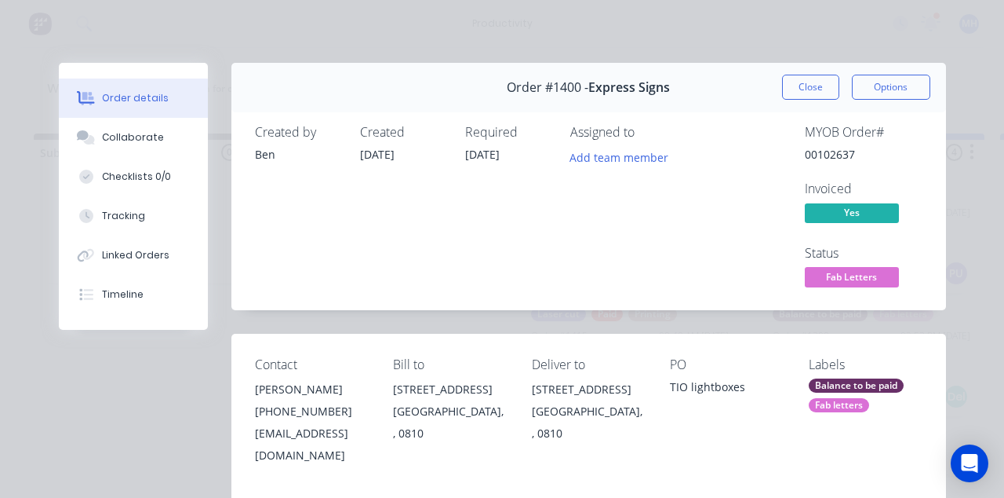 The width and height of the screenshot is (1004, 498). I want to click on div: Open Intercom Messenger, so click(970, 463).